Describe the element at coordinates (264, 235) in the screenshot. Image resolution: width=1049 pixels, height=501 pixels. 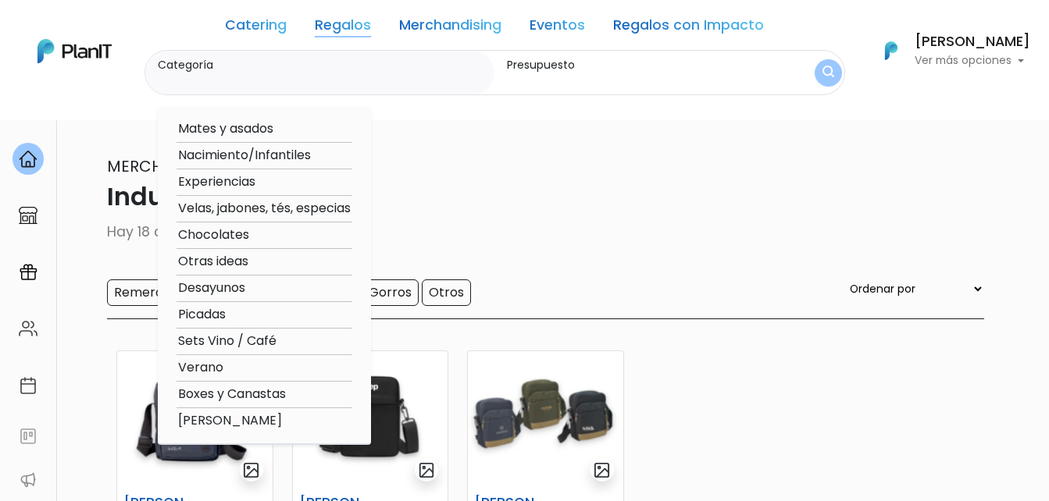
I see `option: Chocolates` at that location.